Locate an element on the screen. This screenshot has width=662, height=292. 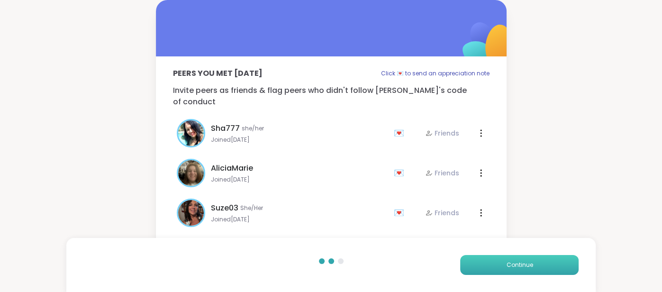
span: Sha777 is located at coordinates (225, 128).